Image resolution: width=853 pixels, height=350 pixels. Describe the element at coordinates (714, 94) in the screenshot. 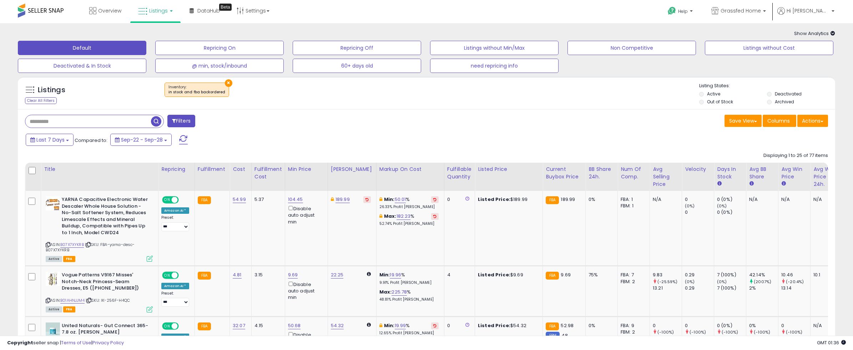

I see `label: Active` at that location.